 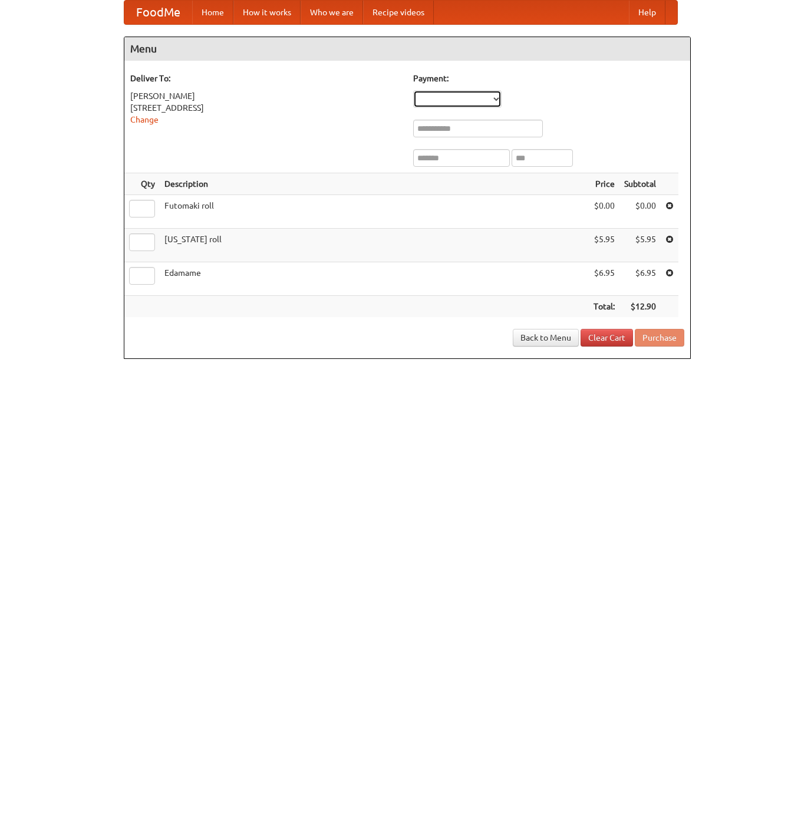 What do you see at coordinates (374, 211) in the screenshot?
I see `td: Futomaki roll` at bounding box center [374, 211].